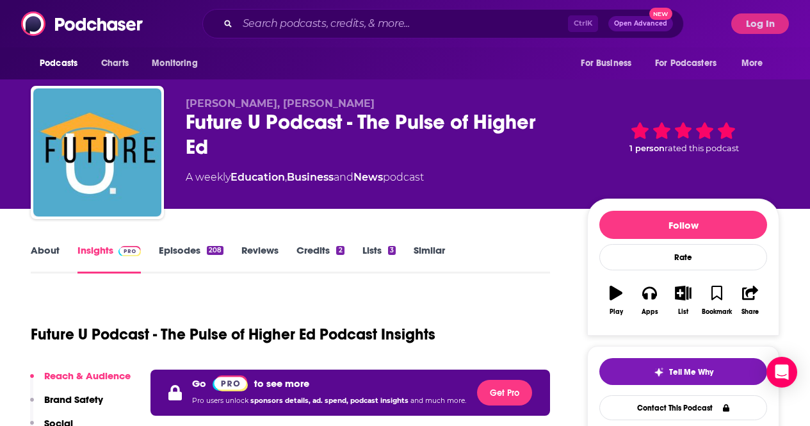  What do you see at coordinates (616, 300) in the screenshot?
I see `button: Play` at bounding box center [616, 300].